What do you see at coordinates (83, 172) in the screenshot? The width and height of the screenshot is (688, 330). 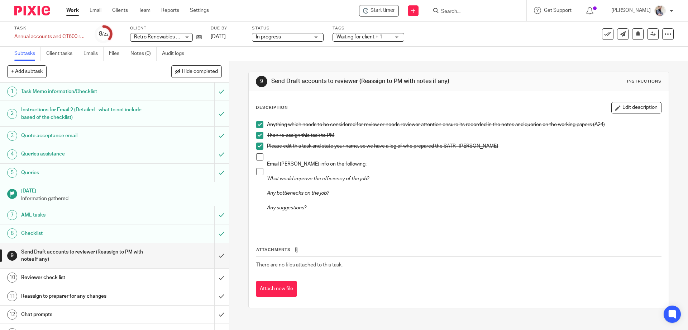 I see `h1: Queries` at bounding box center [83, 172].